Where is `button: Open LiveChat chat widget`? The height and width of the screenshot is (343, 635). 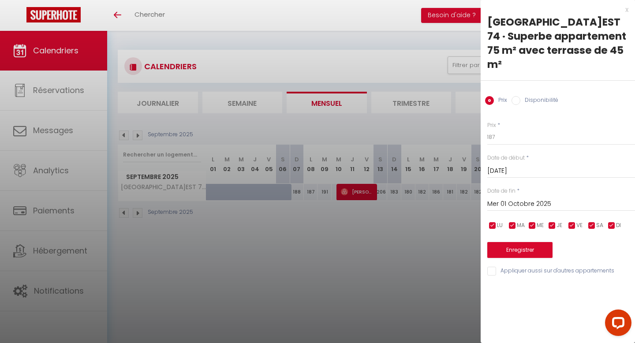 button: Open LiveChat chat widget is located at coordinates (20, 17).